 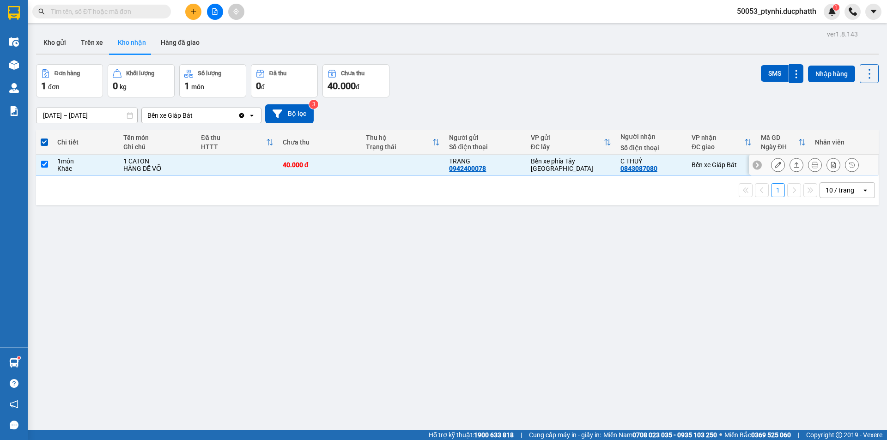 What do you see at coordinates (356, 81) in the screenshot?
I see `button: Chưa thu40.000đ` at bounding box center [356, 81].